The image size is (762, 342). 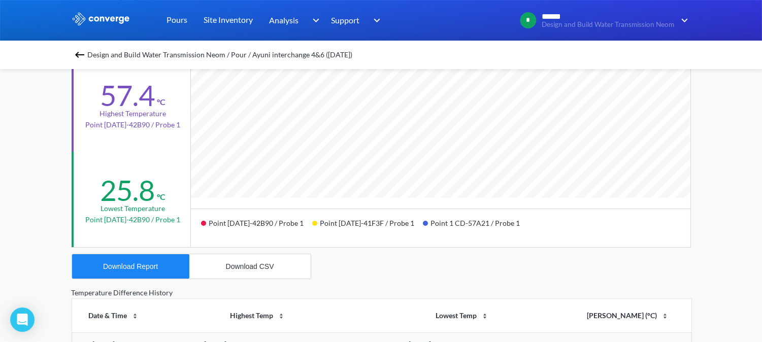 What do you see at coordinates (114, 316) in the screenshot?
I see `th: Date & Time` at bounding box center [114, 316].